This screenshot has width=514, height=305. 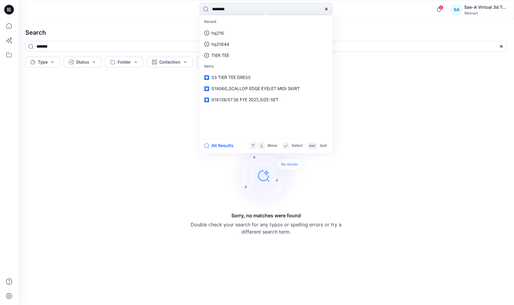 What do you see at coordinates (43, 62) in the screenshot?
I see `button: Type` at bounding box center [43, 62].